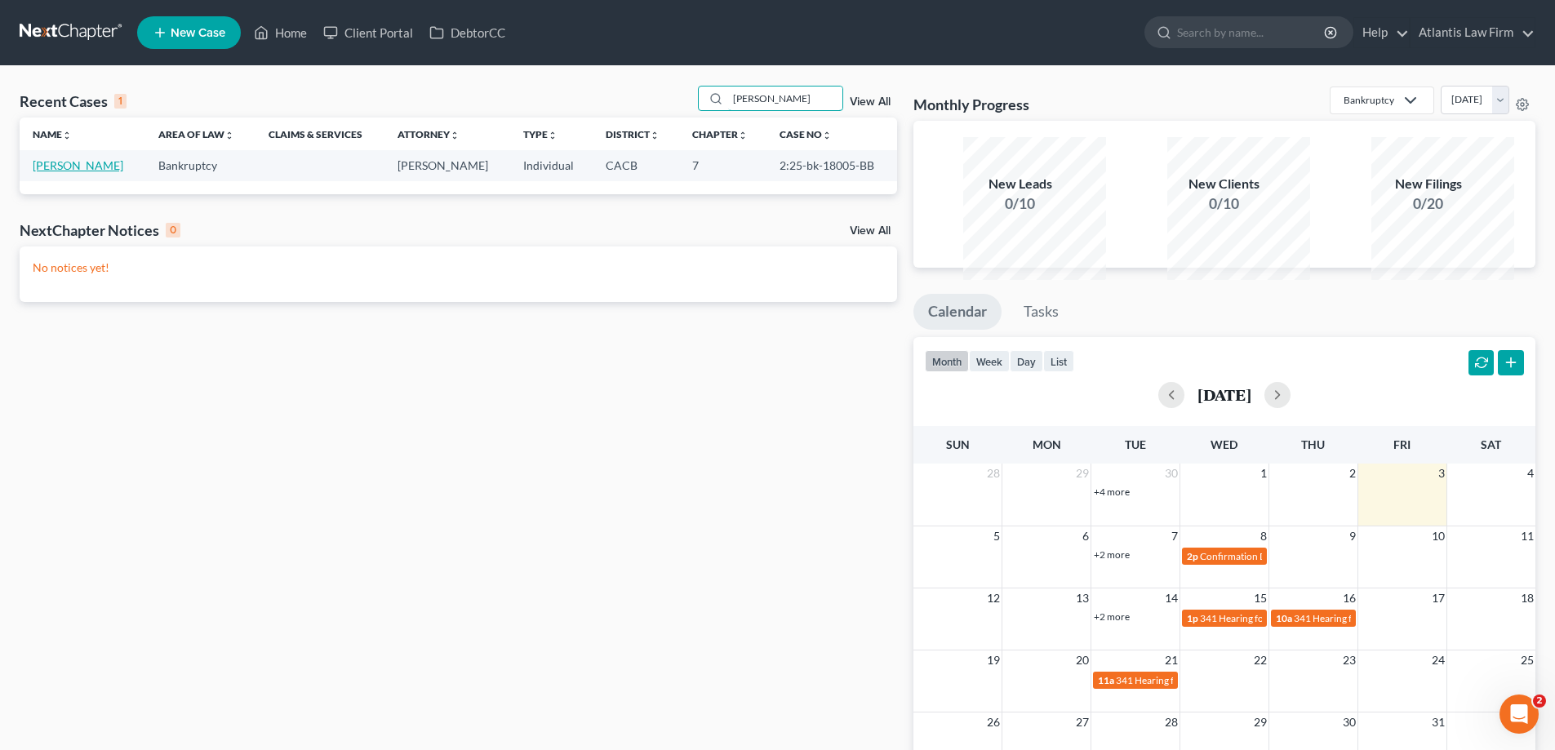  I want to click on a: Nameunfold_more, so click(52, 134).